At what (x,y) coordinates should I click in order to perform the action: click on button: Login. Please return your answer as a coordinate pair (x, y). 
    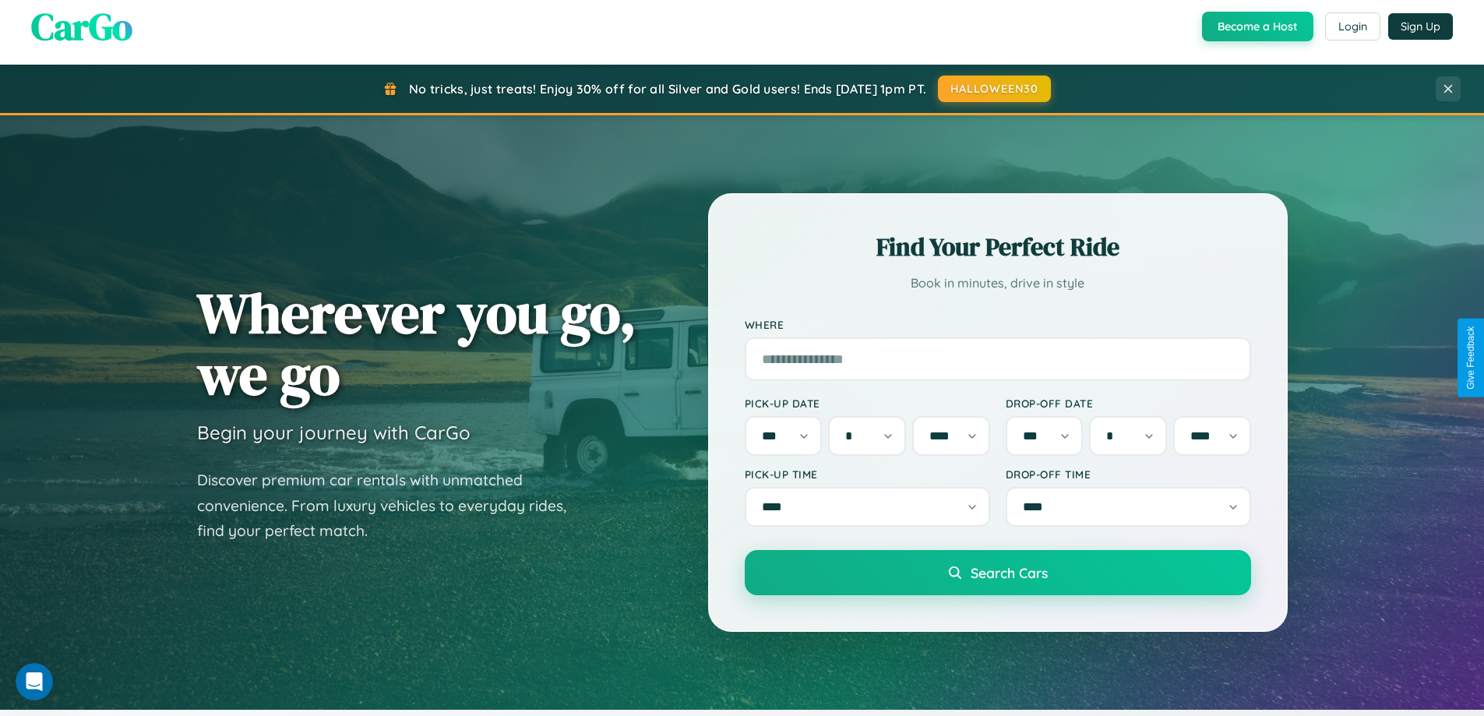
    Looking at the image, I should click on (1352, 26).